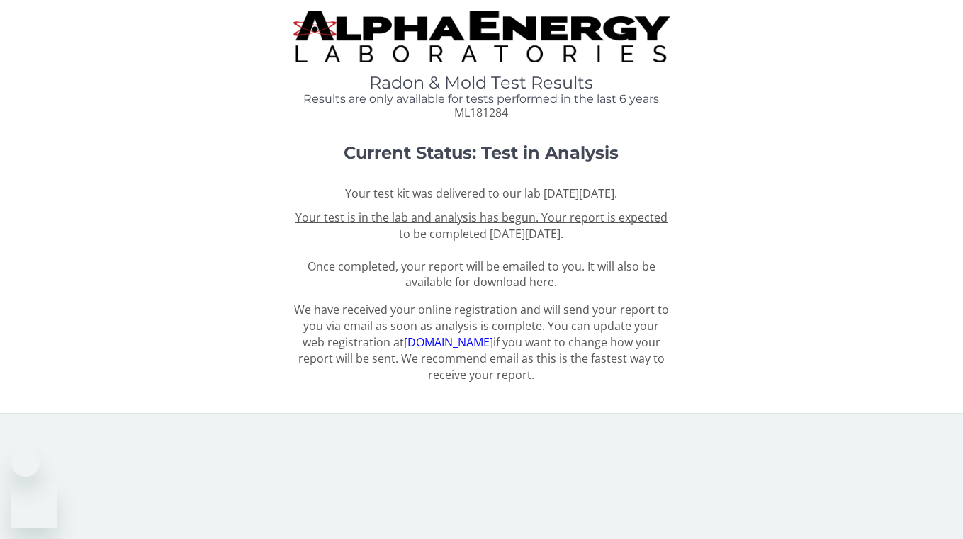 This screenshot has height=539, width=963. Describe the element at coordinates (482, 99) in the screenshot. I see `h4: Results are only available for tests performed in the last 6 years` at that location.